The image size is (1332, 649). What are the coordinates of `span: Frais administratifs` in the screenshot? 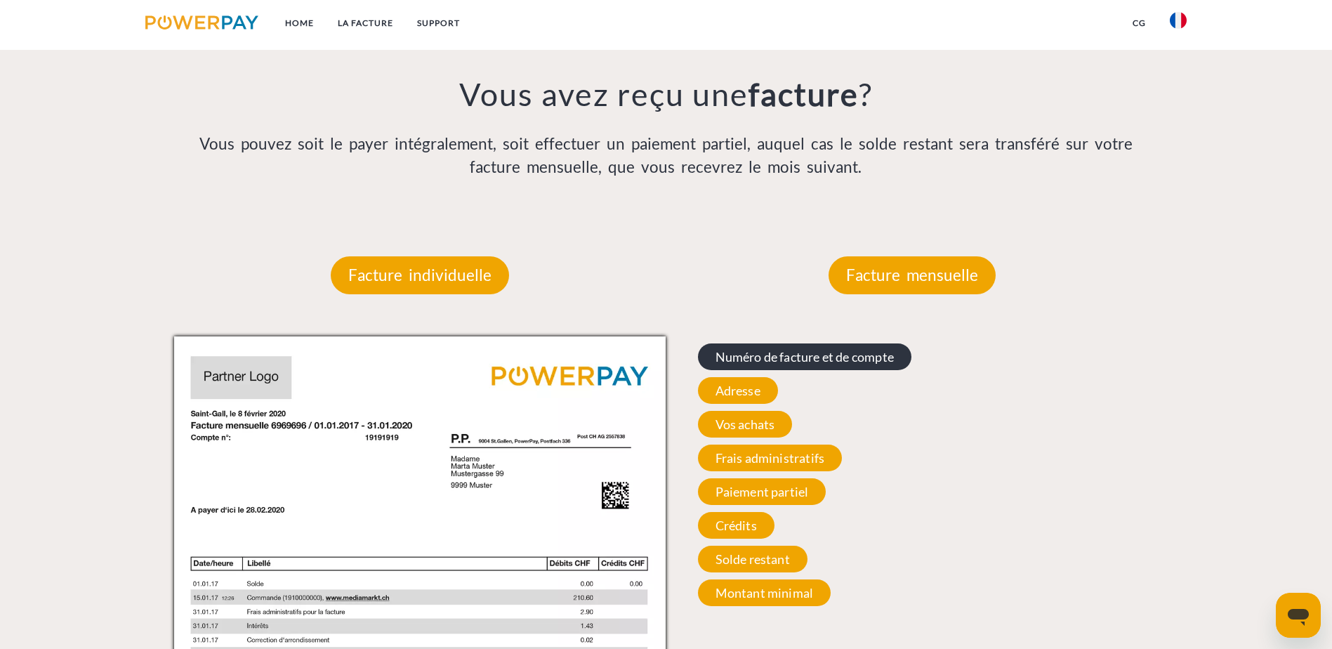 It's located at (770, 458).